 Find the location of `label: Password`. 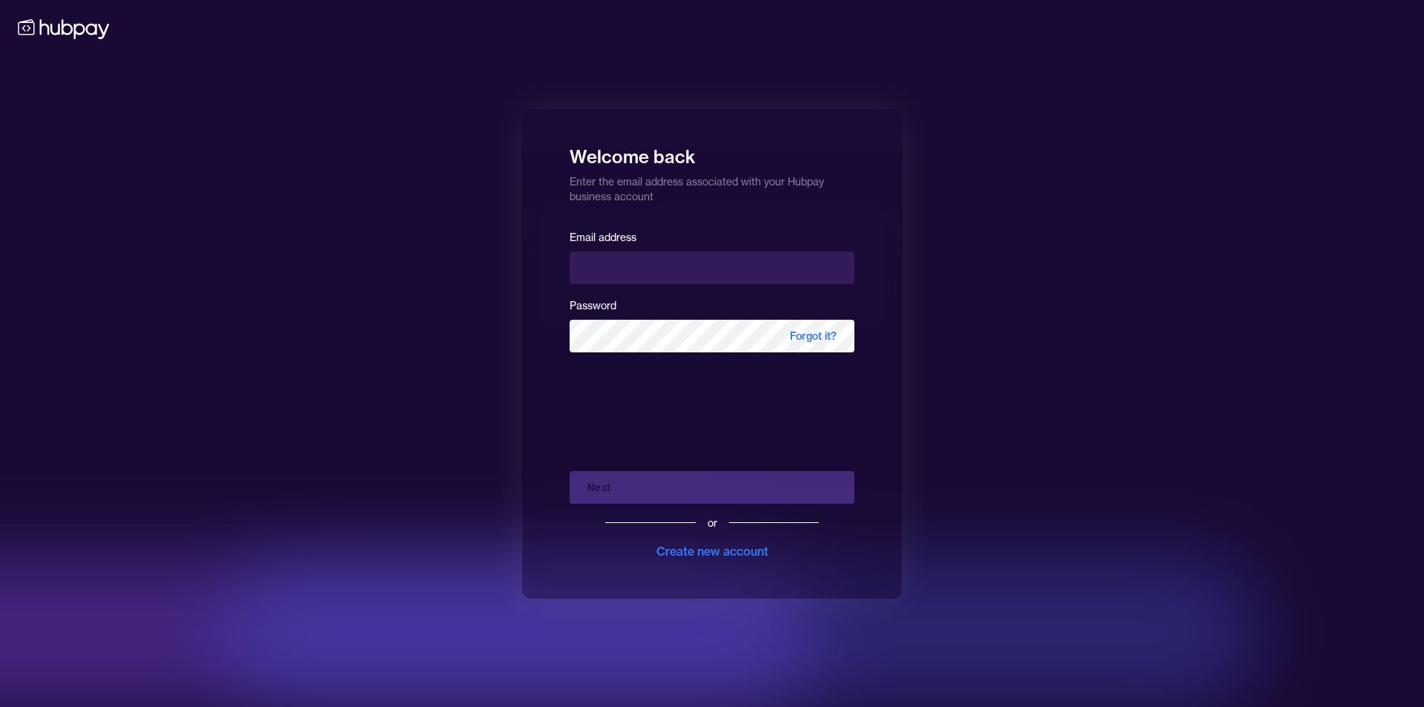

label: Password is located at coordinates (593, 306).